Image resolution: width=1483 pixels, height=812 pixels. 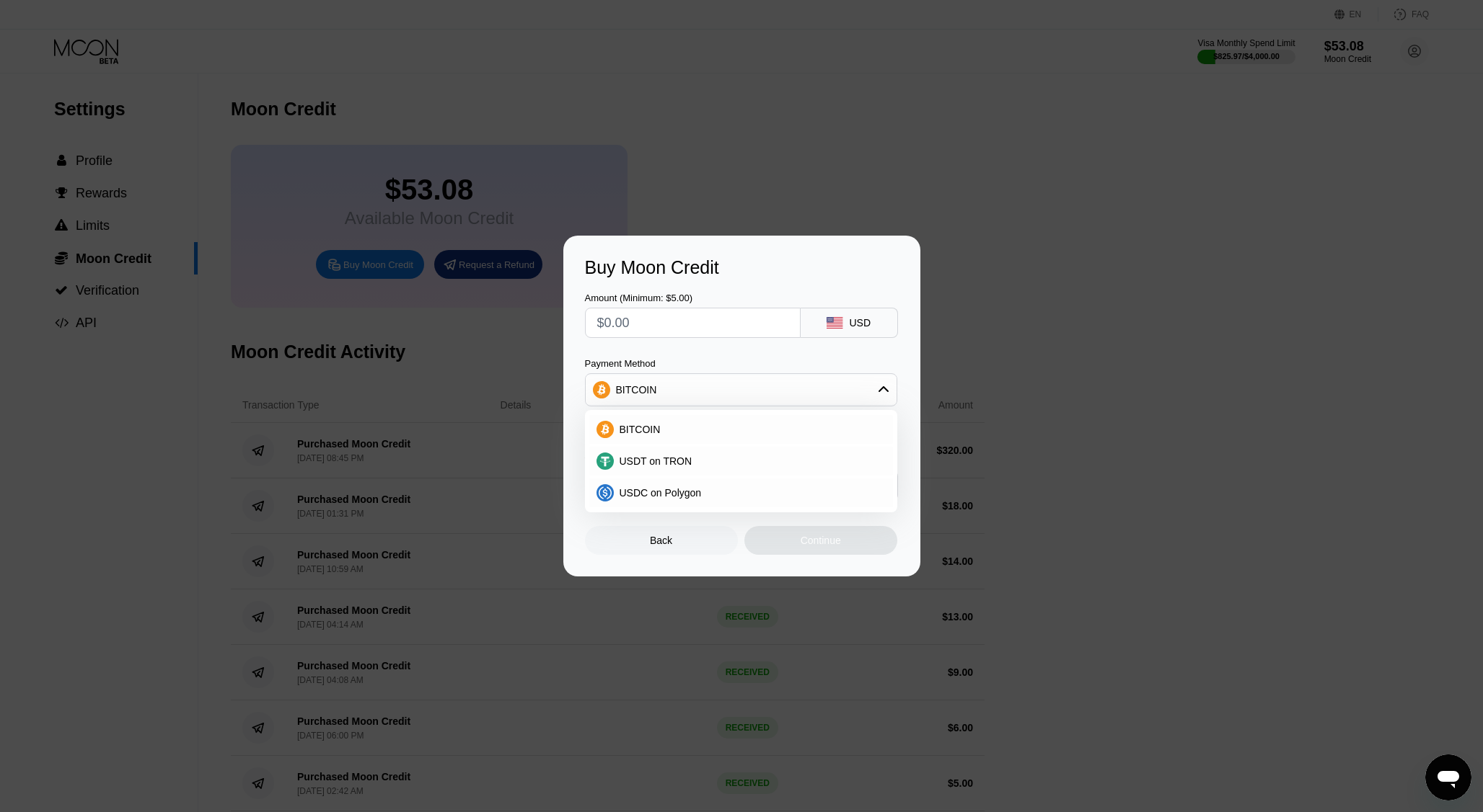 What do you see at coordinates (741, 363) in the screenshot?
I see `div: Payment Method` at bounding box center [741, 363].